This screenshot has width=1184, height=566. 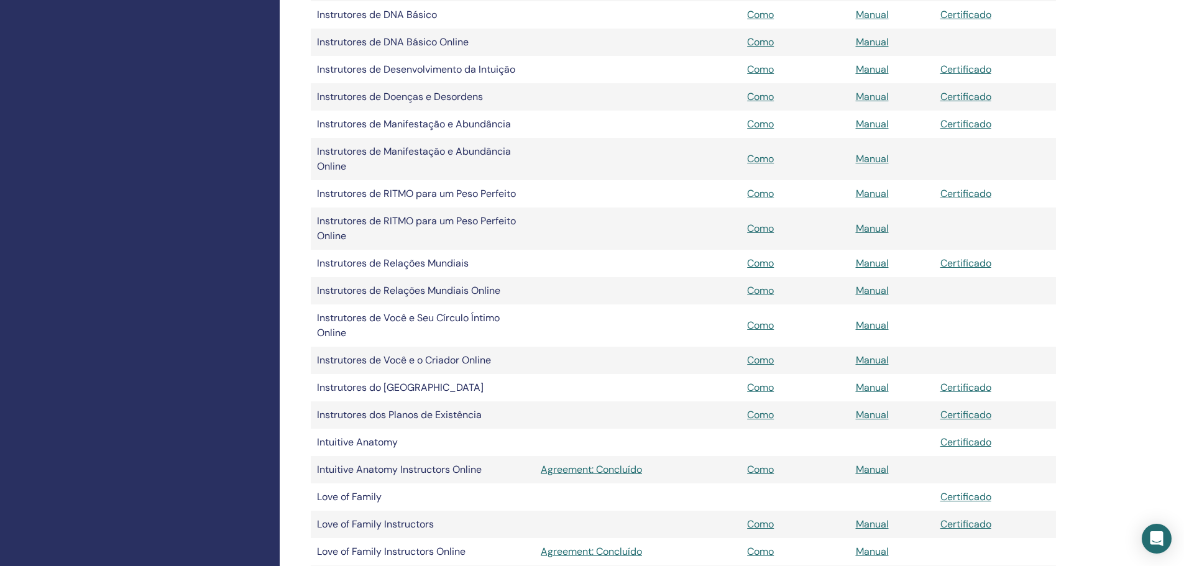 I want to click on td: Instrutores de RITMO para um Peso Perfeito, so click(x=423, y=194).